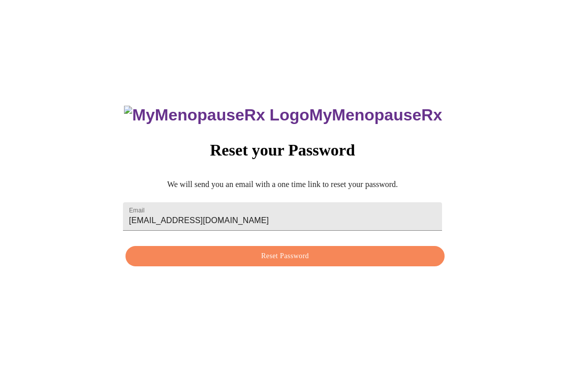 The height and width of the screenshot is (370, 565). I want to click on h3: Reset your Password, so click(283, 150).